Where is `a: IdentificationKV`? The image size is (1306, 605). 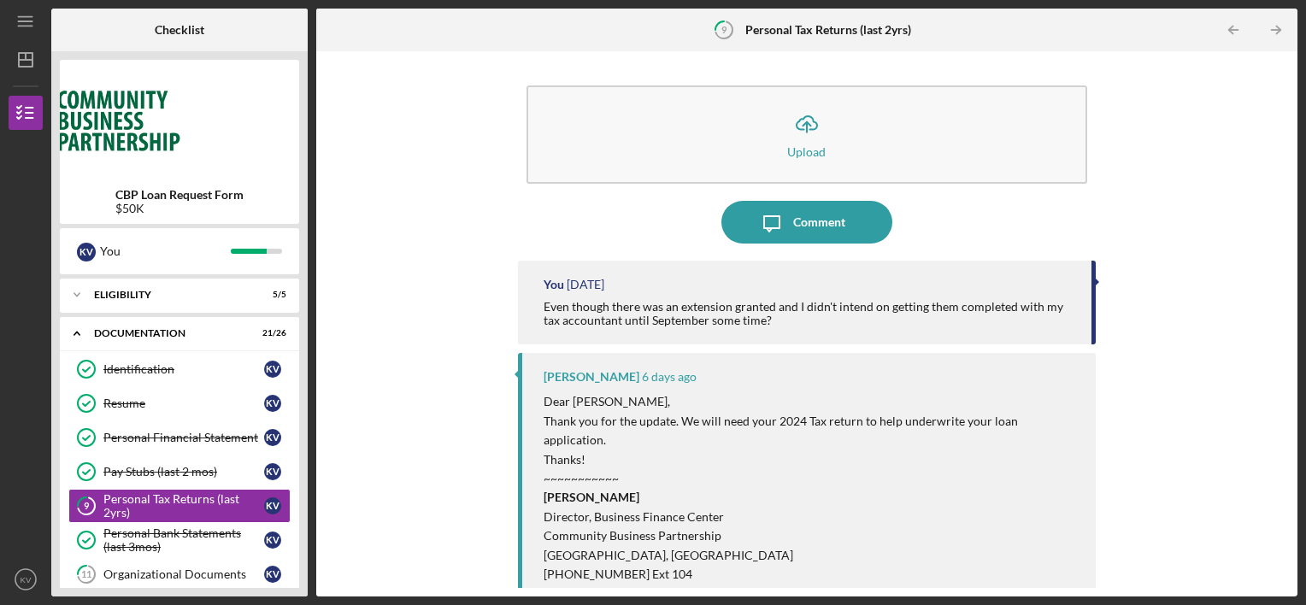
a: IdentificationKV is located at coordinates (179, 369).